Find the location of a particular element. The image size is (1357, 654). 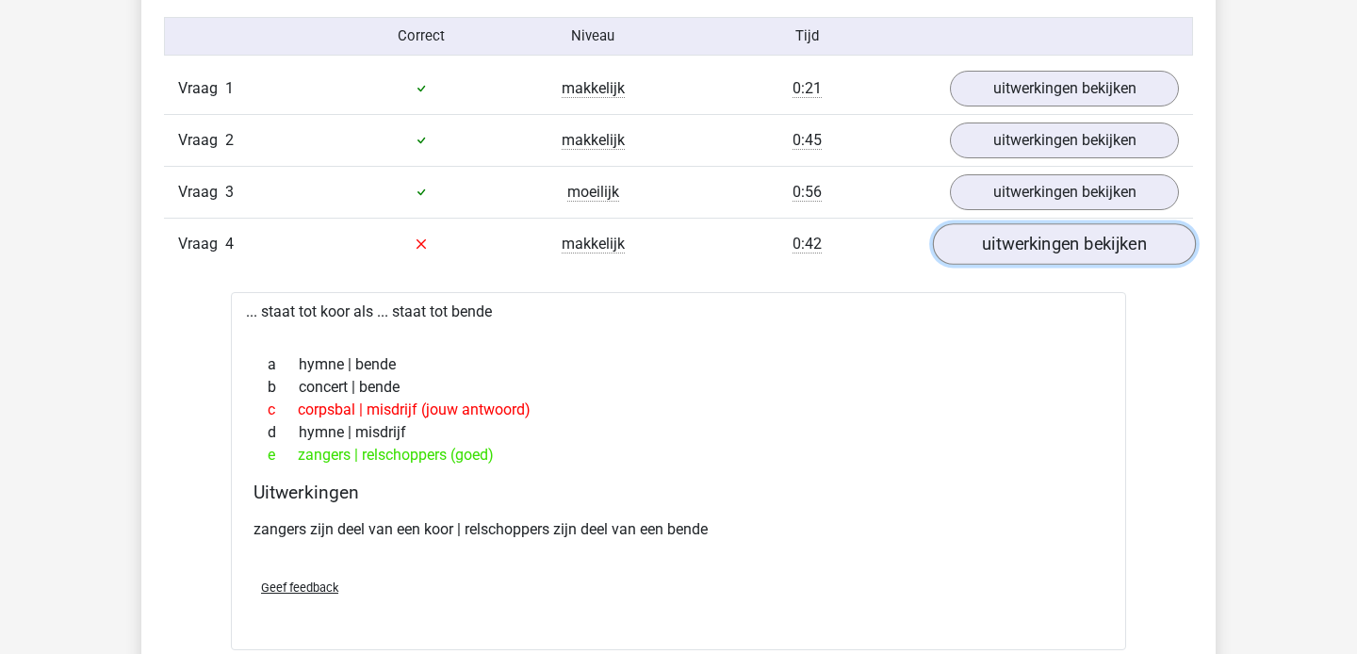

span: e is located at coordinates (283, 455).